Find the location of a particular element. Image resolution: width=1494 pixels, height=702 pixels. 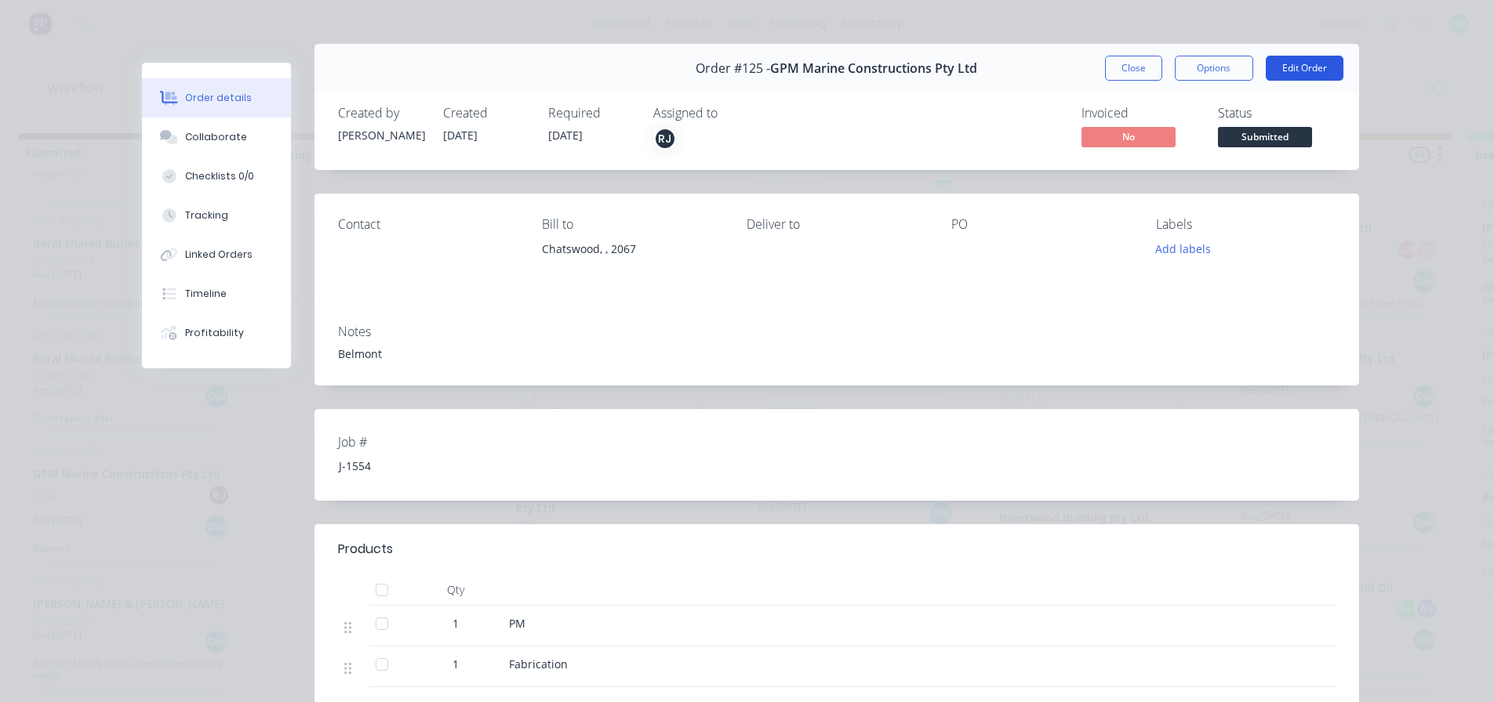

div: Invoiced is located at coordinates (1140, 113).